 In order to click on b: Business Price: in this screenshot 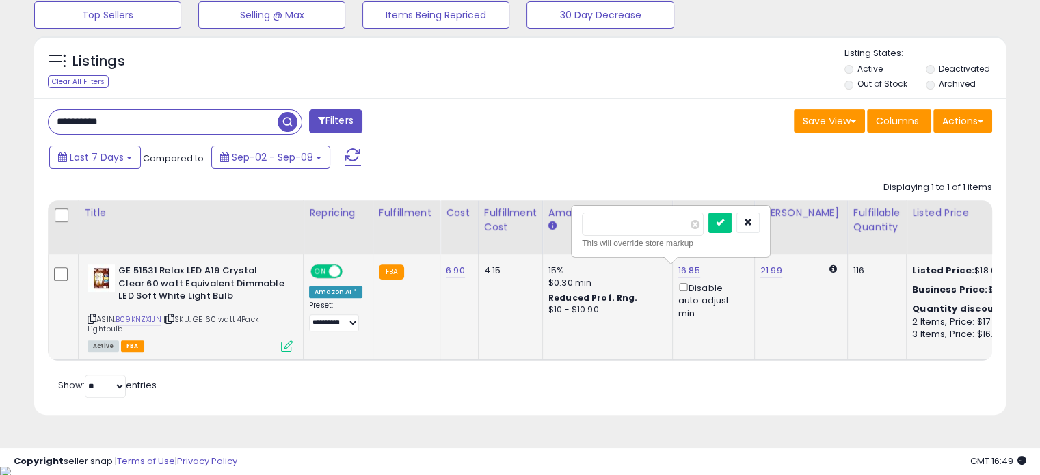, I will do `click(949, 289)`.